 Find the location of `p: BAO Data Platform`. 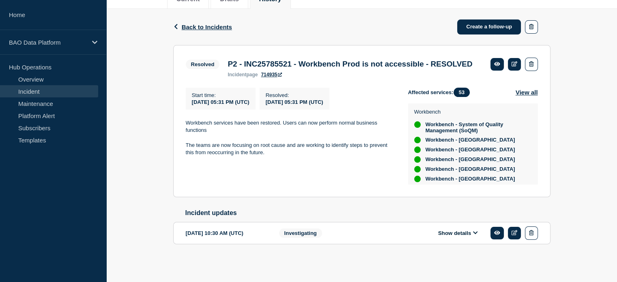

p: BAO Data Platform is located at coordinates (48, 42).